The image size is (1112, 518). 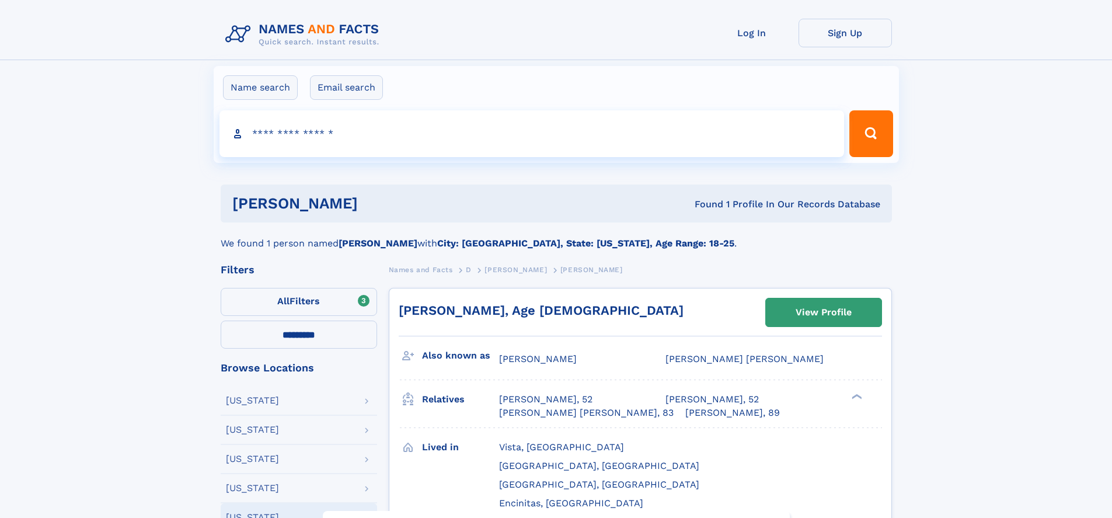 I want to click on a: Log In, so click(x=752, y=33).